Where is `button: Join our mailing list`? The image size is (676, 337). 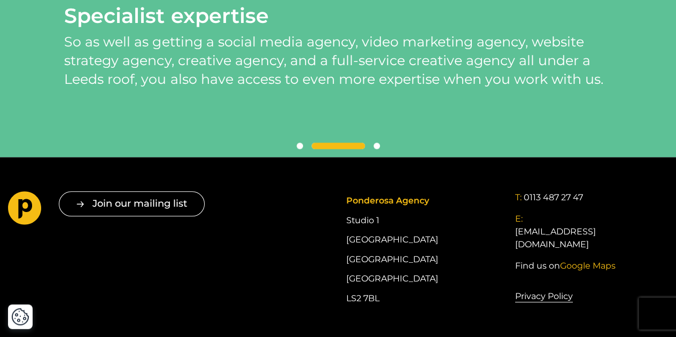 button: Join our mailing list is located at coordinates (131, 204).